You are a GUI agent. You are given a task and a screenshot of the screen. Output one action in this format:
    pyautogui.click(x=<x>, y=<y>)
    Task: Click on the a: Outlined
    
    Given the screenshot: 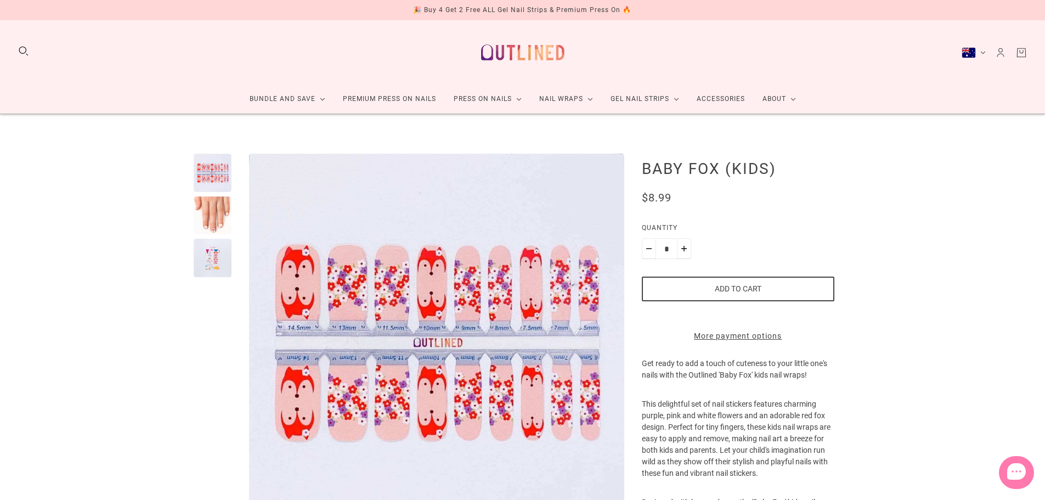 What is the action you would take?
    pyautogui.click(x=523, y=52)
    